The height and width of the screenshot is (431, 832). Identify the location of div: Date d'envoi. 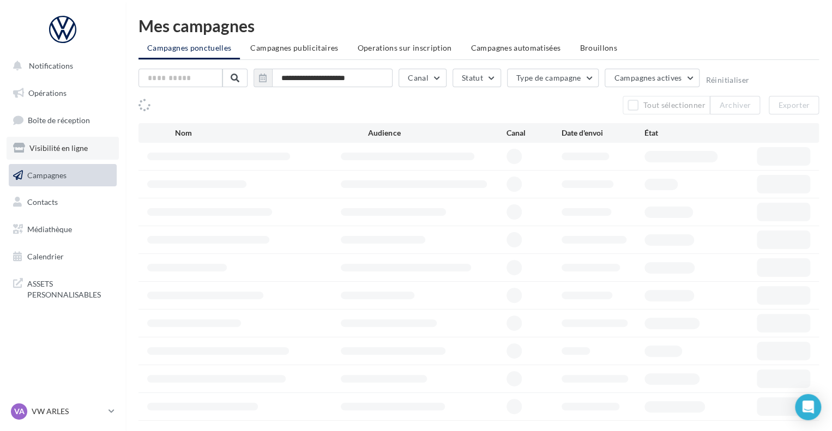
(603, 133).